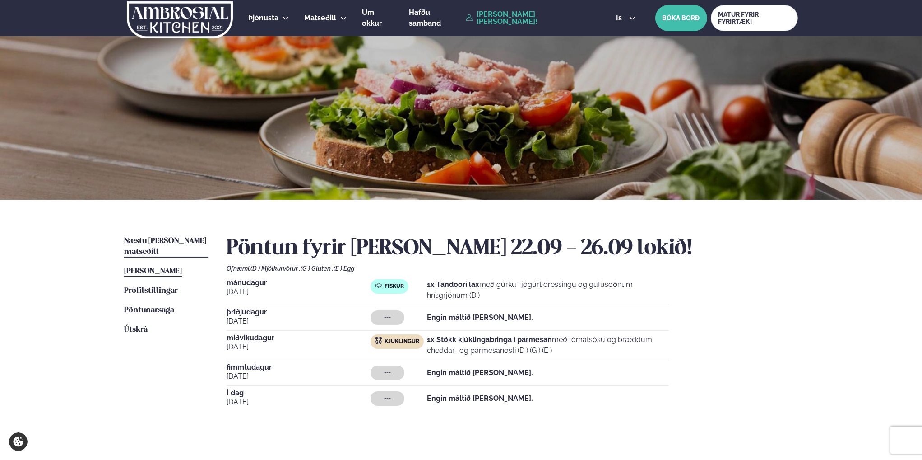  Describe the element at coordinates (394, 286) in the screenshot. I see `span: Fiskur` at that location.